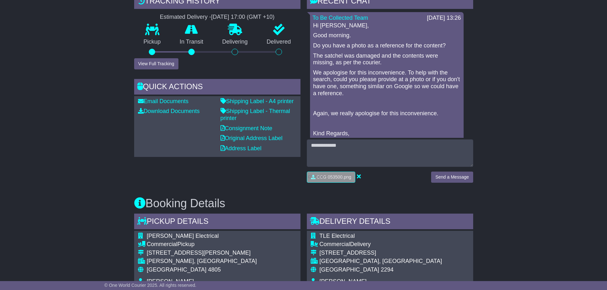  I want to click on a: To Be Collected Team, so click(340, 18).